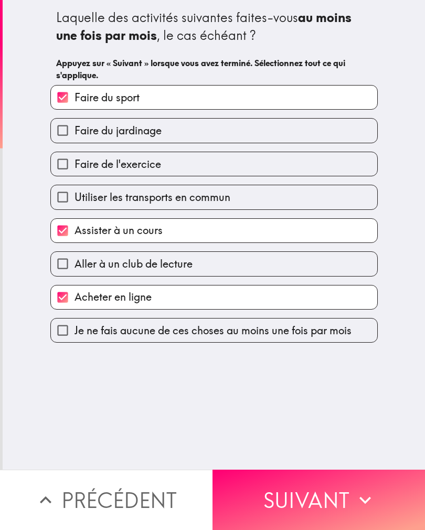 The width and height of the screenshot is (425, 530). Describe the element at coordinates (213, 331) in the screenshot. I see `span: Je ne fais aucune de ces choses au moins une fois par mois` at that location.